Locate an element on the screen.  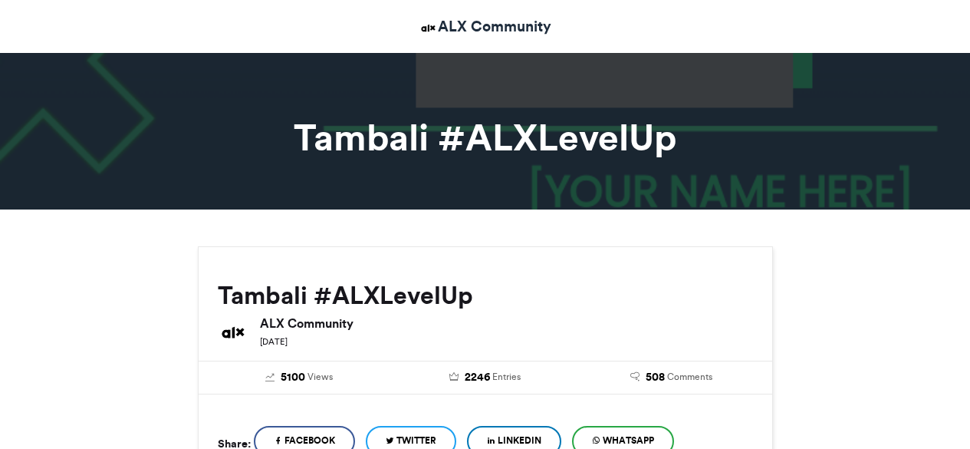
span: Twitter is located at coordinates (416, 440).